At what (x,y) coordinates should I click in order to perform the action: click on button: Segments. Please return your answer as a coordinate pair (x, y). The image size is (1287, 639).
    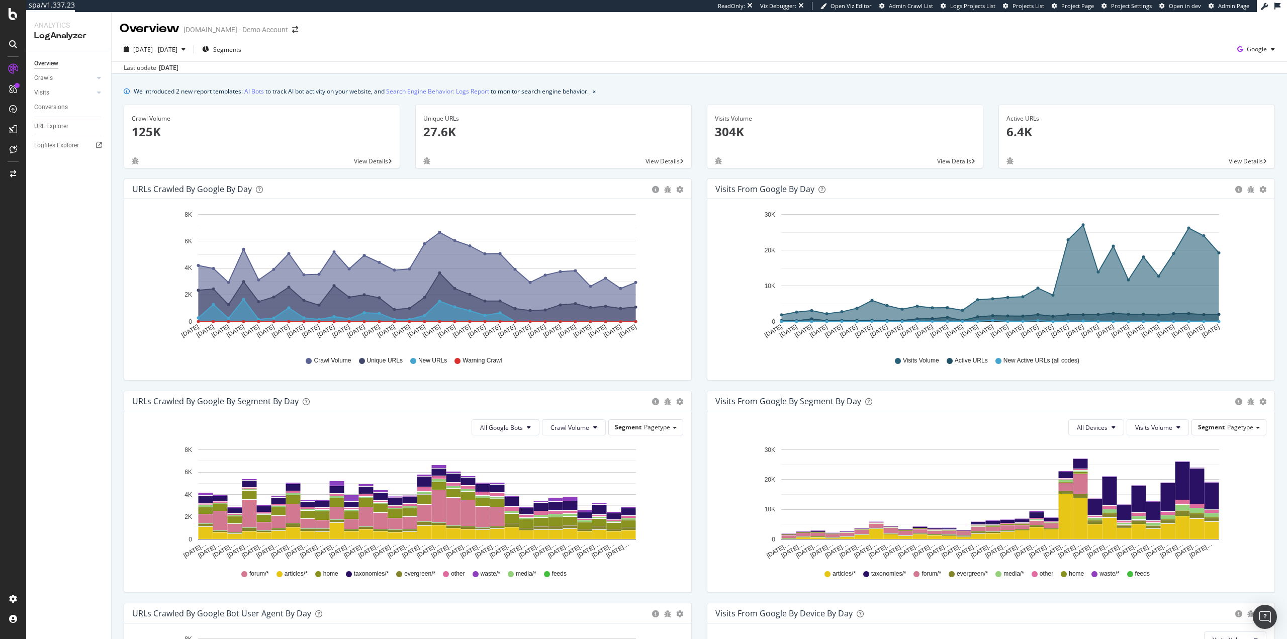
    Looking at the image, I should click on (222, 49).